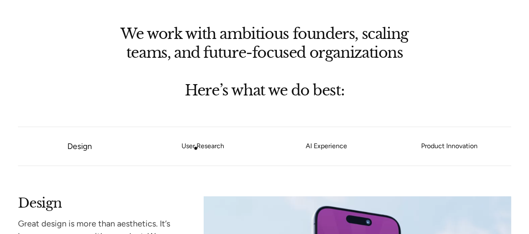 The width and height of the screenshot is (529, 234). I want to click on h2: Design, so click(95, 202).